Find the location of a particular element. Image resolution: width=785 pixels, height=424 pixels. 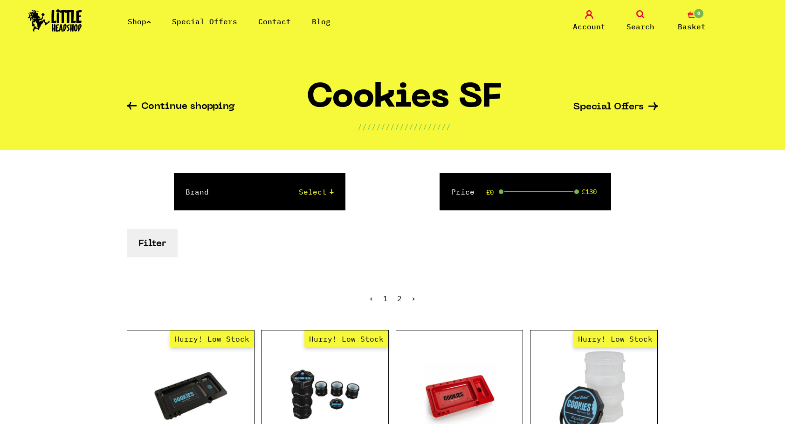

a: Continue shopping is located at coordinates (181, 107).